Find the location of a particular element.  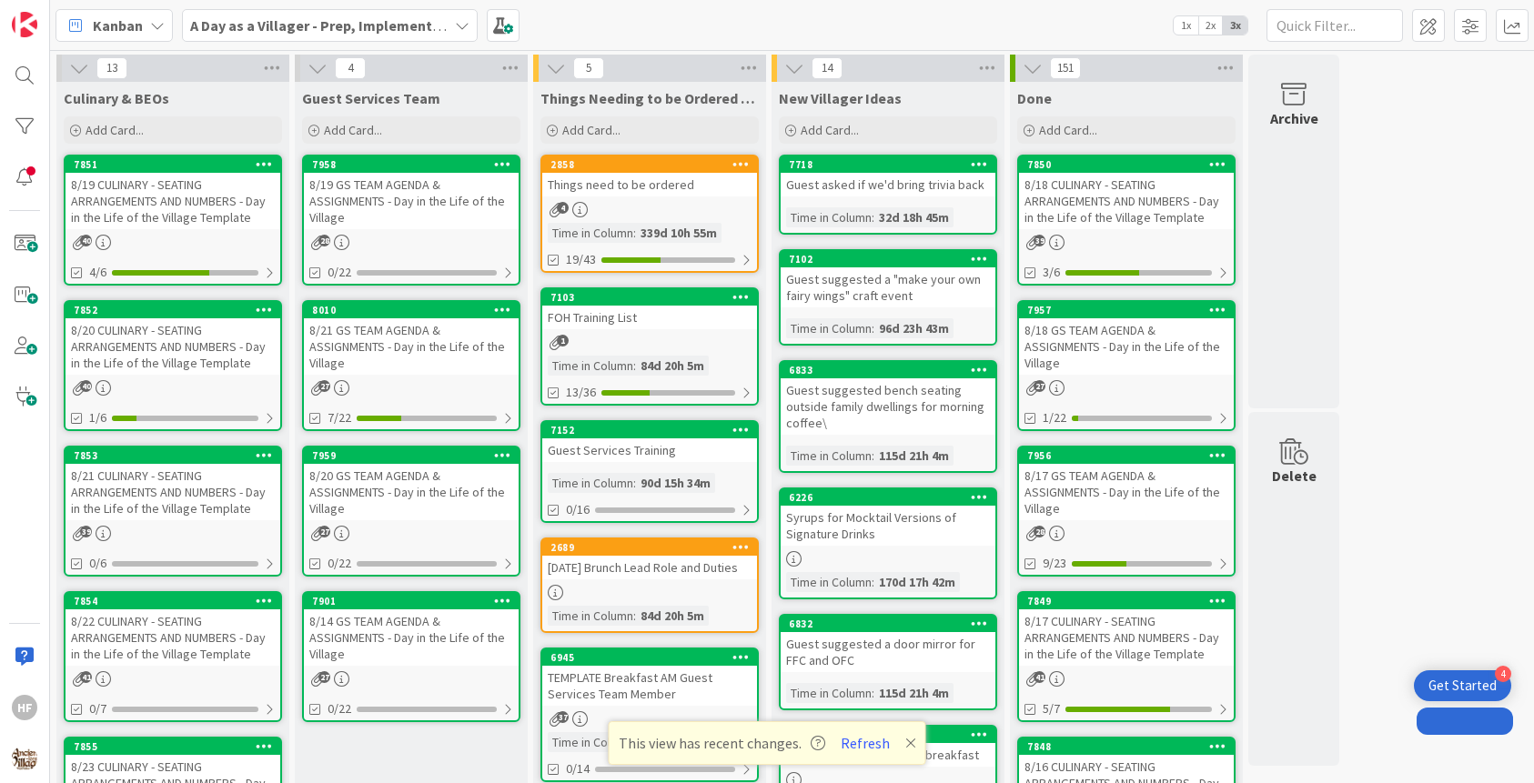

span: 28 is located at coordinates (1039, 531).